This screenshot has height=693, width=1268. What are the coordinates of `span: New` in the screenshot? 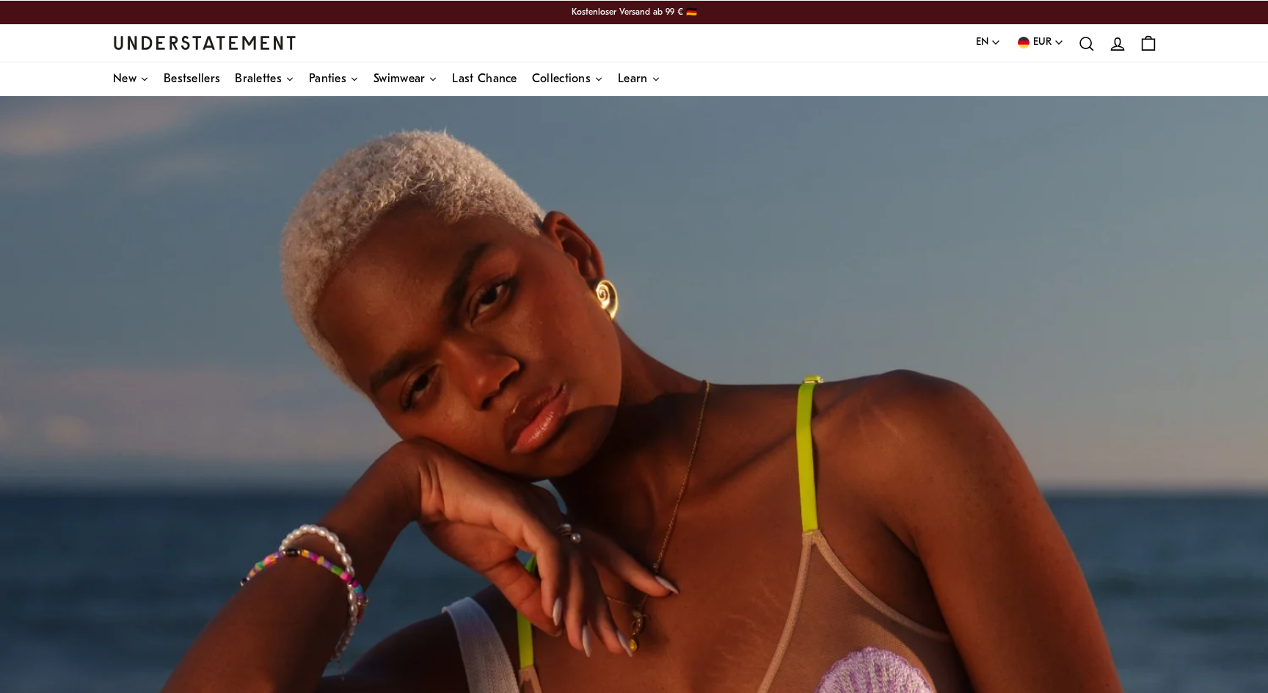 It's located at (125, 79).